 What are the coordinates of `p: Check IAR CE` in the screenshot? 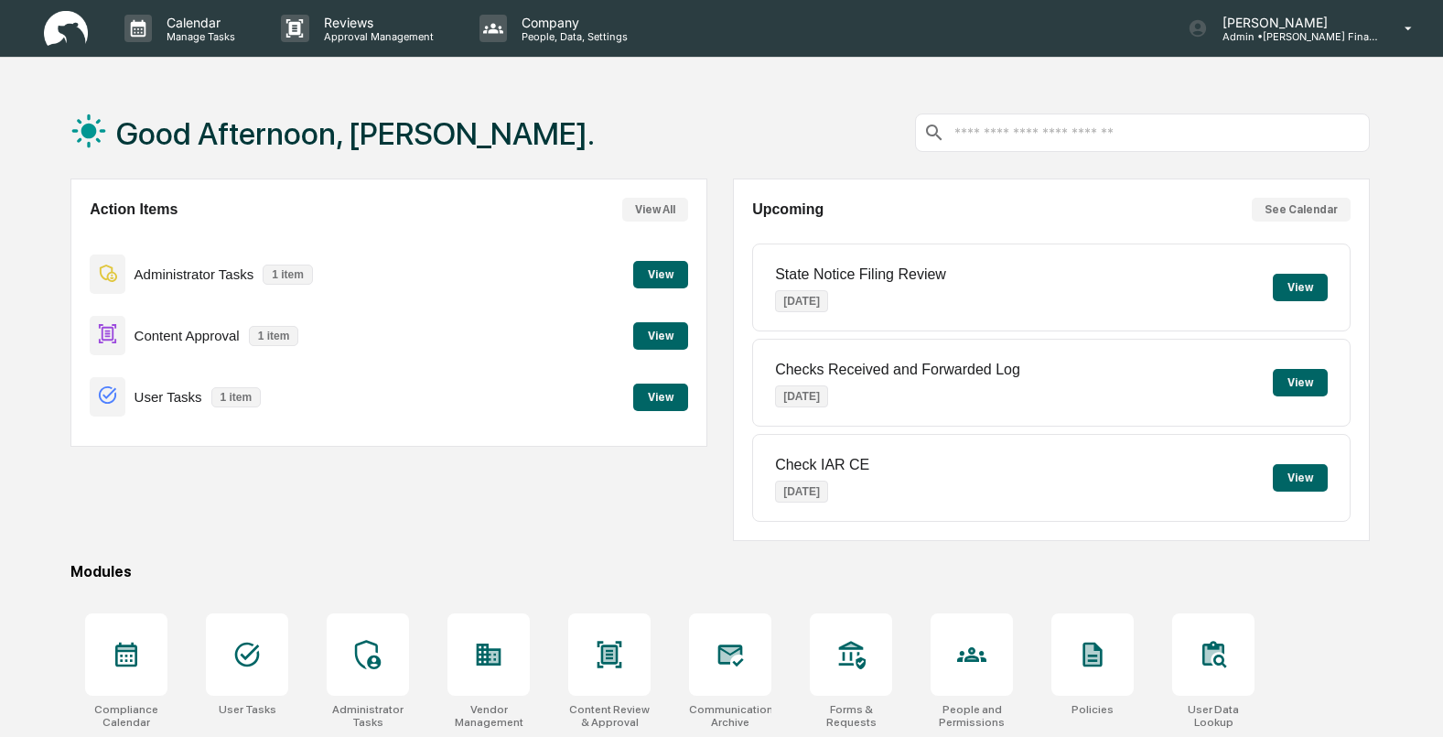 It's located at (822, 465).